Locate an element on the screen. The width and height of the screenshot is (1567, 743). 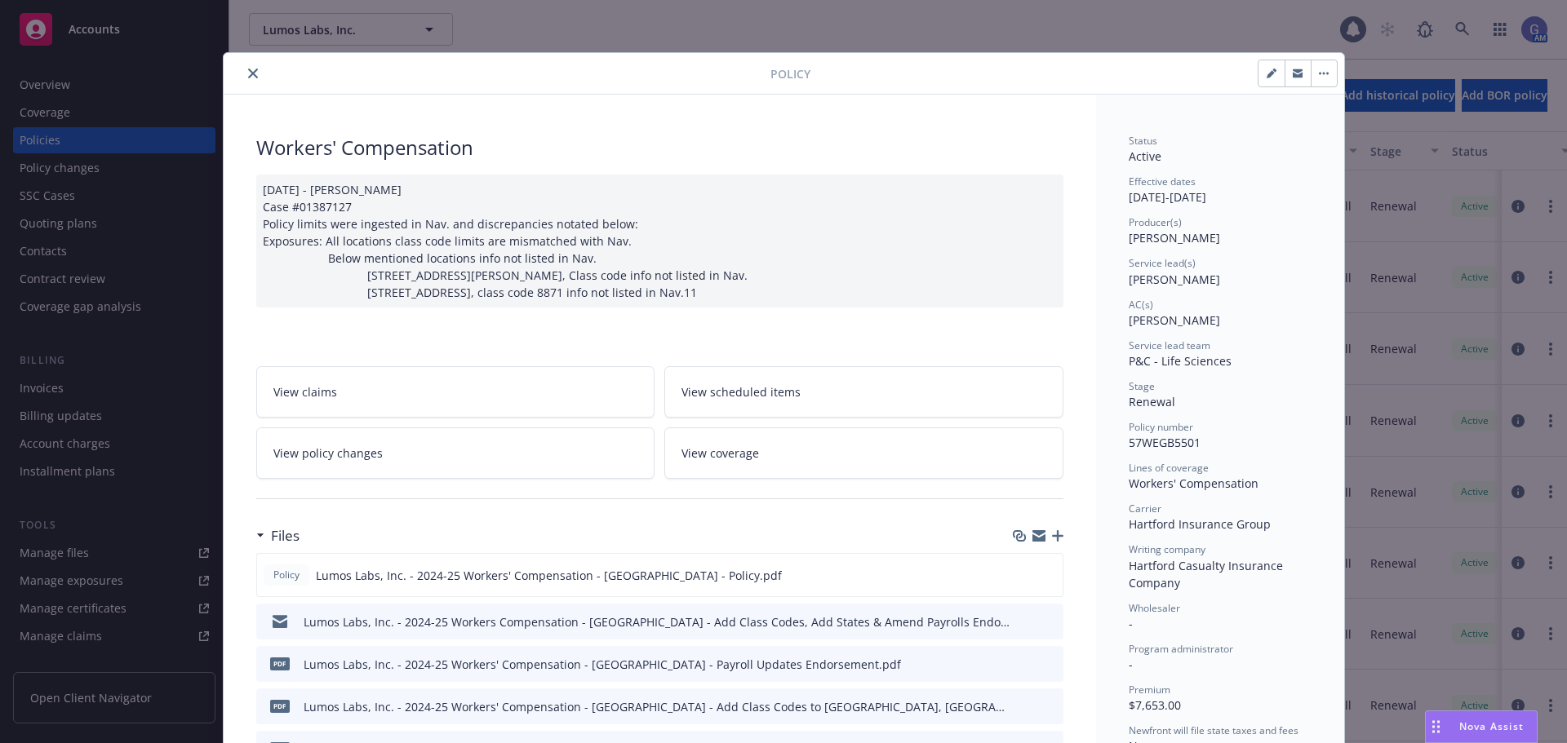
span: Premium is located at coordinates (1149, 690).